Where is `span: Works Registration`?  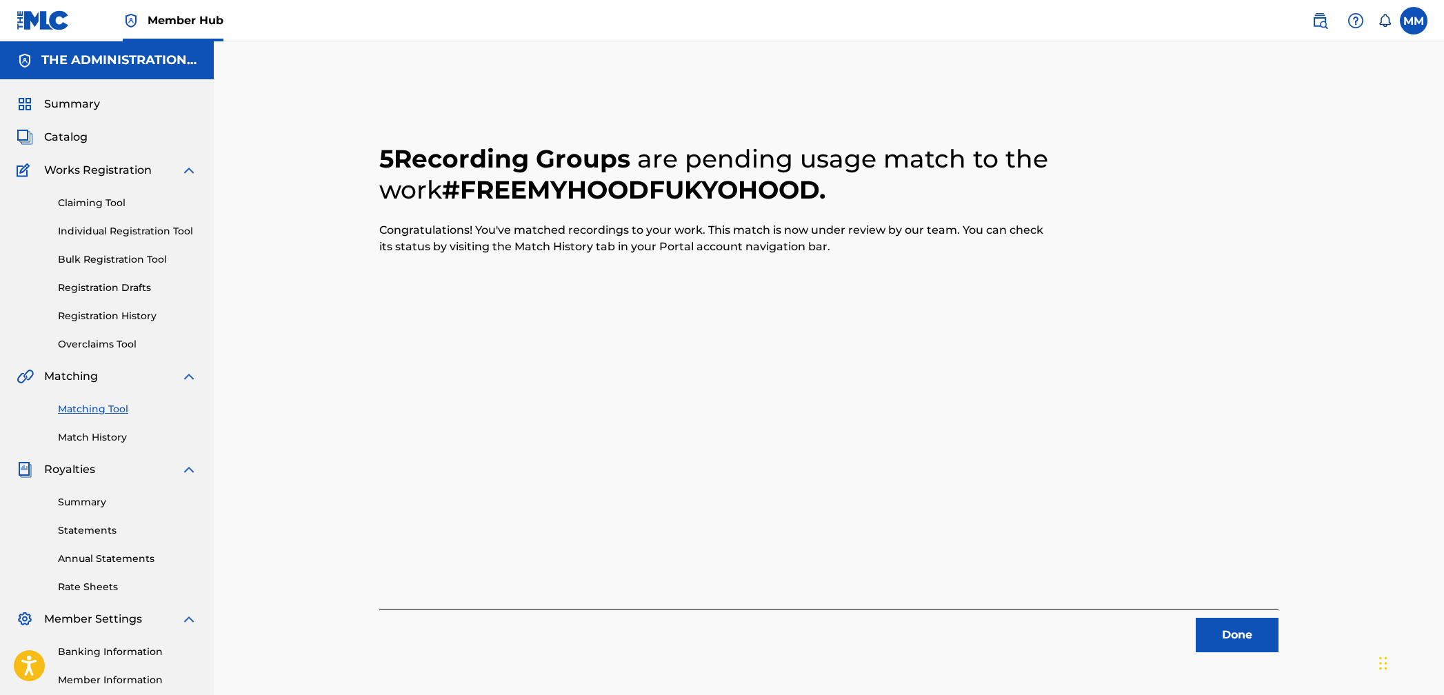
span: Works Registration is located at coordinates (98, 170).